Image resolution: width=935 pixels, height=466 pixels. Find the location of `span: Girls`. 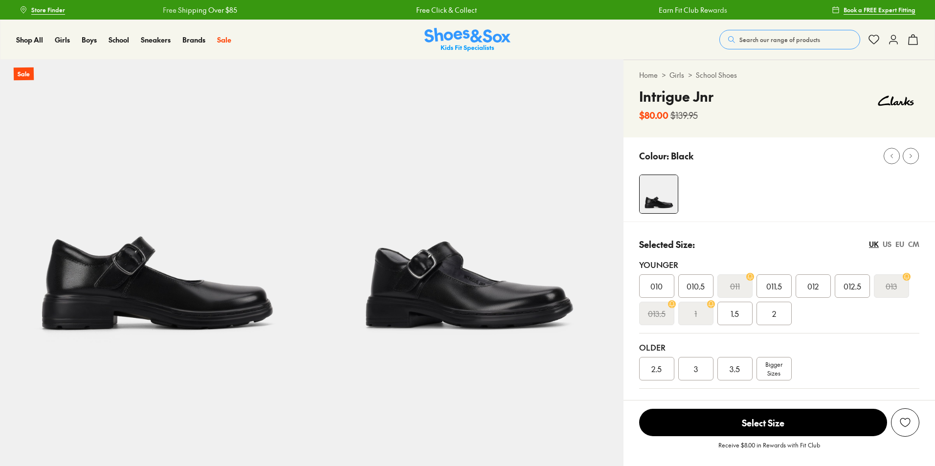

span: Girls is located at coordinates (62, 40).